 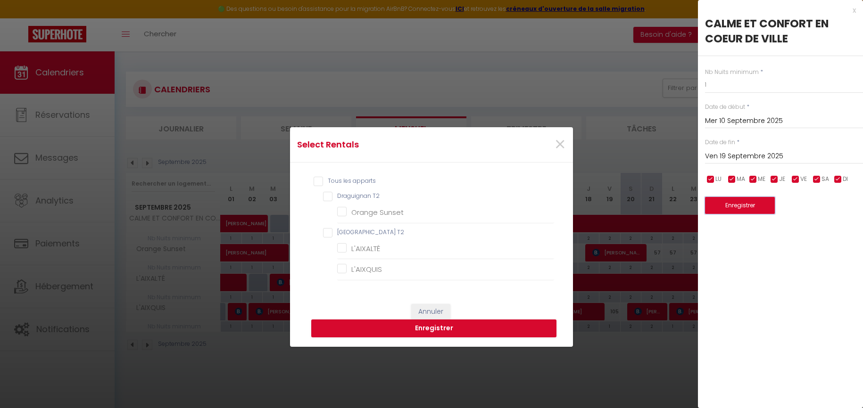 What do you see at coordinates (365, 248) in the screenshot?
I see `span: L'AIXALTÉ` at bounding box center [365, 248].